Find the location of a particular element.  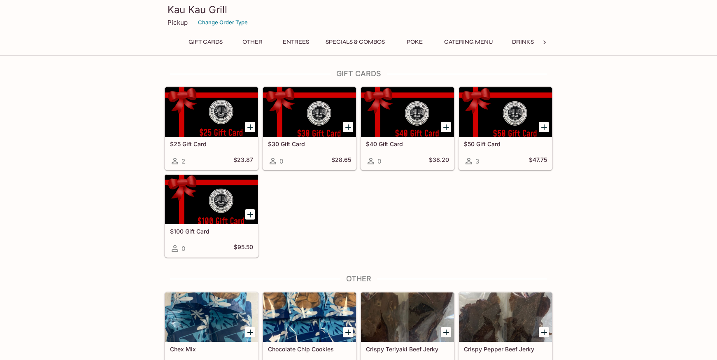

a: $30 Gift Card0$28.65 is located at coordinates (309, 128).